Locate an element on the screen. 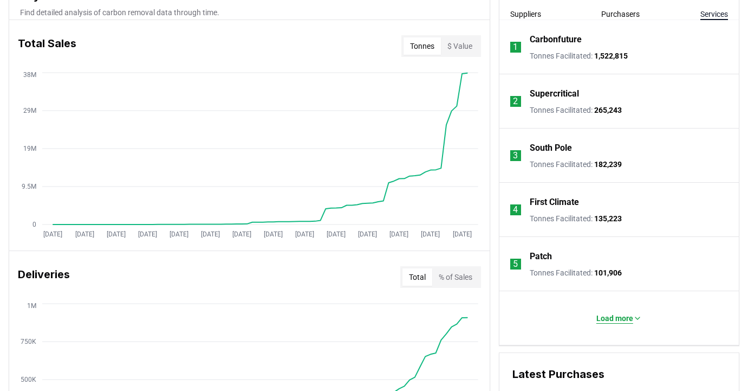 Image resolution: width=748 pixels, height=391 pixels. p: Carbonfuture is located at coordinates (556, 40).